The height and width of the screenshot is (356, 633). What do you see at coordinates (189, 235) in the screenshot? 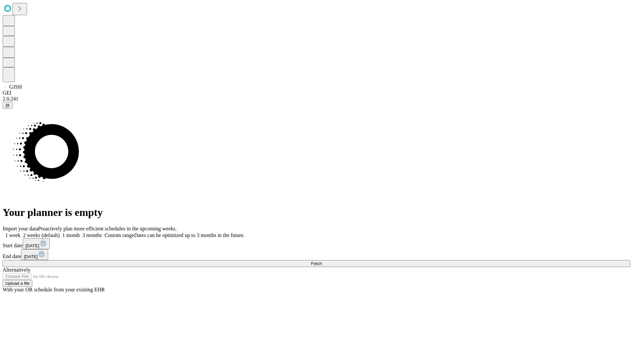
I see `span: Dates can be optimized up to 3 months in the future.` at bounding box center [189, 235].